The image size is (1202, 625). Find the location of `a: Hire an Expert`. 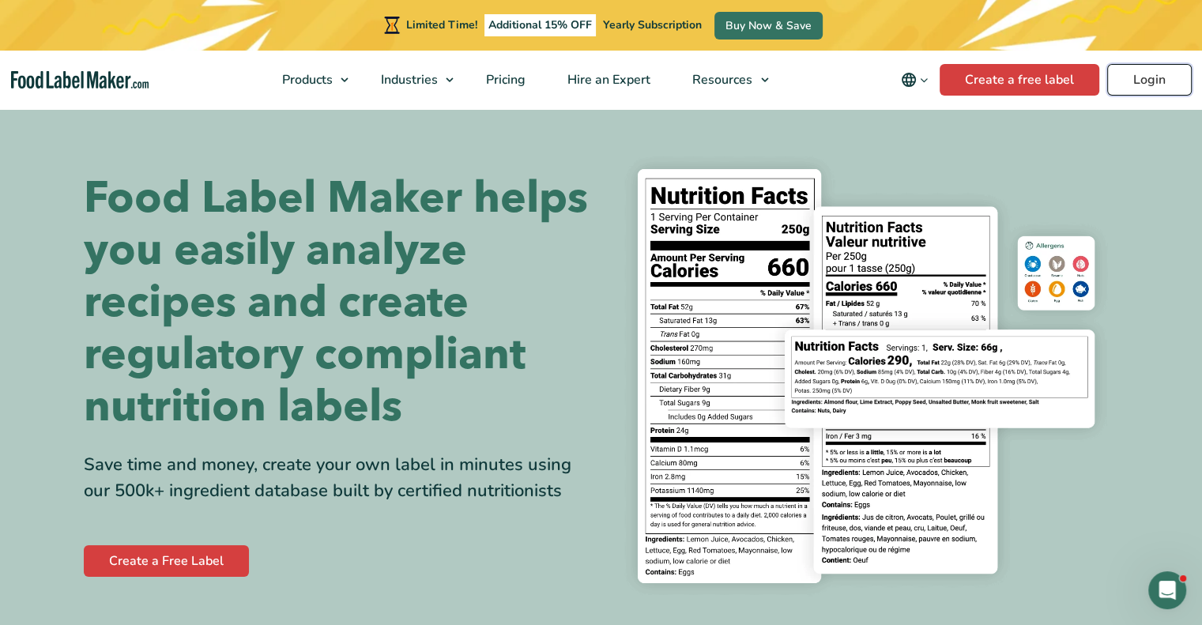

a: Hire an Expert is located at coordinates (607, 80).